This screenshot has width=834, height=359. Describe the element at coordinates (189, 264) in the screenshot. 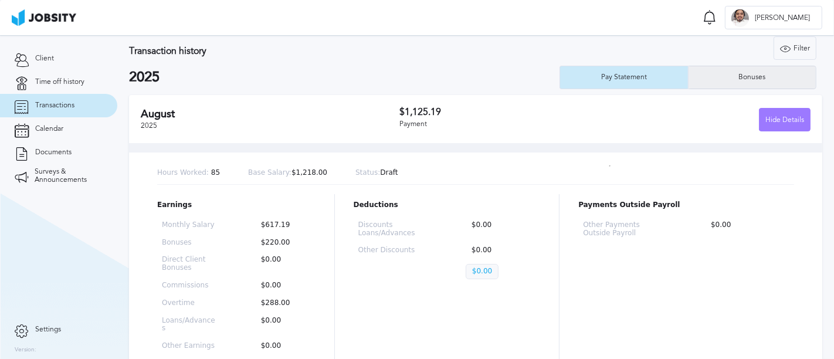

I see `p: Direct Client Bonuses` at that location.